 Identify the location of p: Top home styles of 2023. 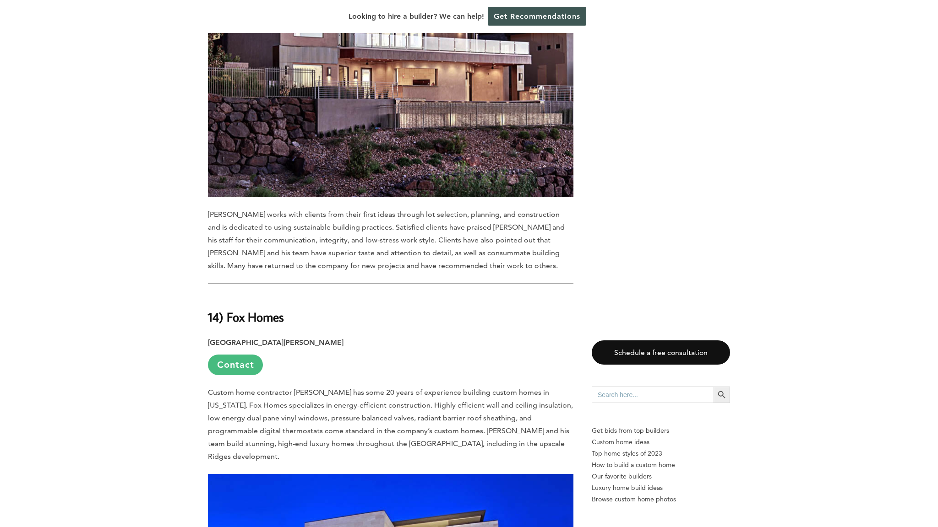
(661, 454).